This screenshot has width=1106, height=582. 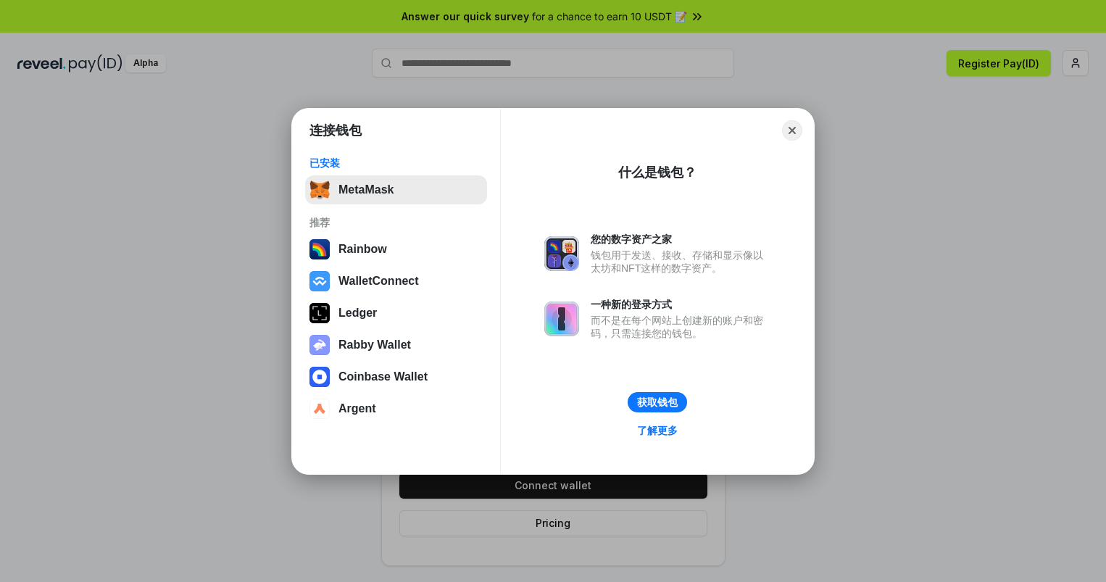 I want to click on button: Rabby Wallet, so click(x=396, y=345).